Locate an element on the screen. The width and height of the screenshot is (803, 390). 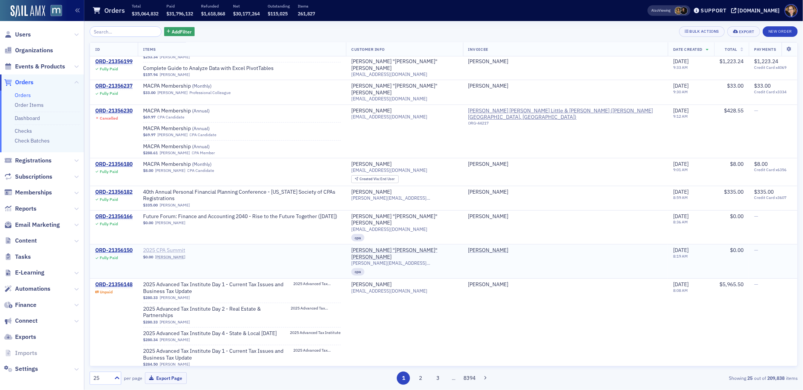
span: Finance is located at coordinates (26, 305).